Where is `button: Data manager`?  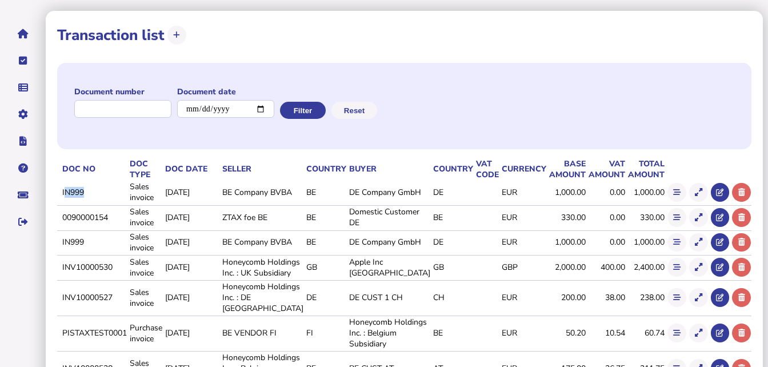 button: Data manager is located at coordinates (23, 87).